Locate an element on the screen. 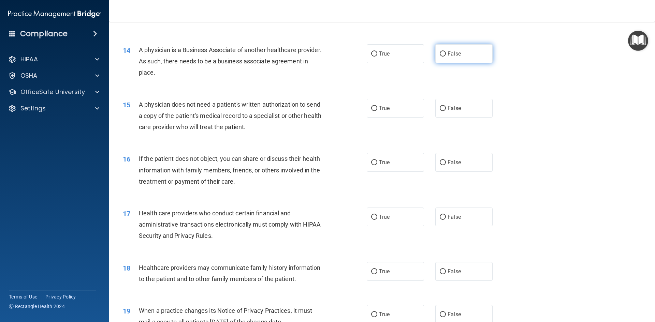 Image resolution: width=655 pixels, height=322 pixels. span: 14 is located at coordinates (127, 50).